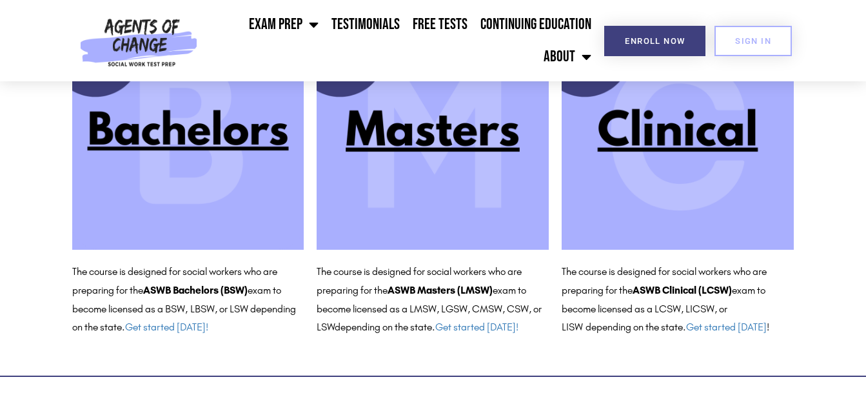 This screenshot has width=866, height=395. Describe the element at coordinates (655, 41) in the screenshot. I see `span: Enroll Now` at that location.